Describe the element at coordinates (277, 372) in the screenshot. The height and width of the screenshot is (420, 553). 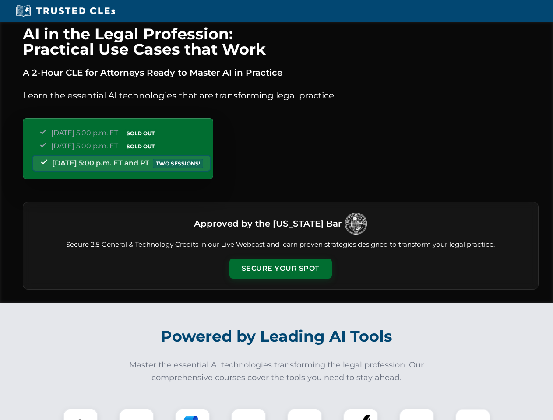
I see `p: Master the essential AI technologies transforming the legal profession. Our comprehensive courses...` at that location.